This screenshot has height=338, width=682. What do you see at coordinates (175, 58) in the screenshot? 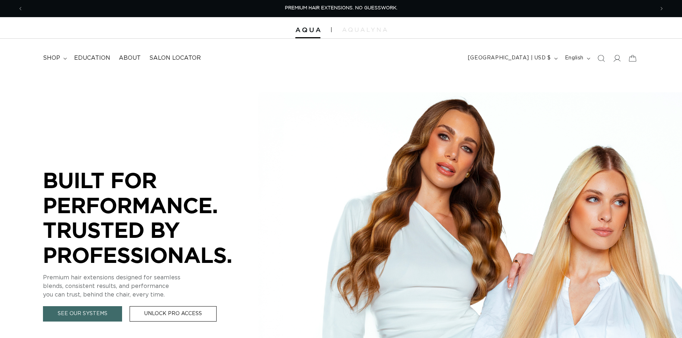
I see `span: Salon Locator` at bounding box center [175, 58].